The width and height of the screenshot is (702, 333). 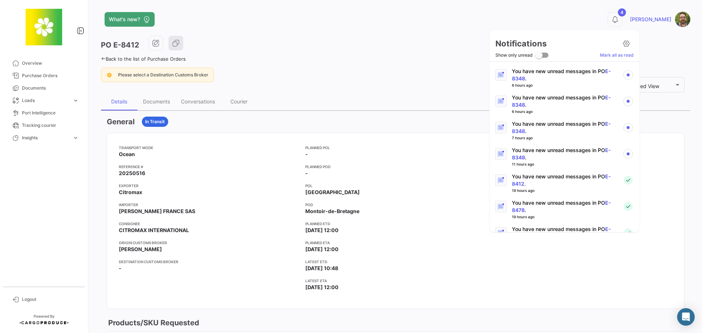 What do you see at coordinates (514, 55) in the screenshot?
I see `span: Show only unread` at bounding box center [514, 55].